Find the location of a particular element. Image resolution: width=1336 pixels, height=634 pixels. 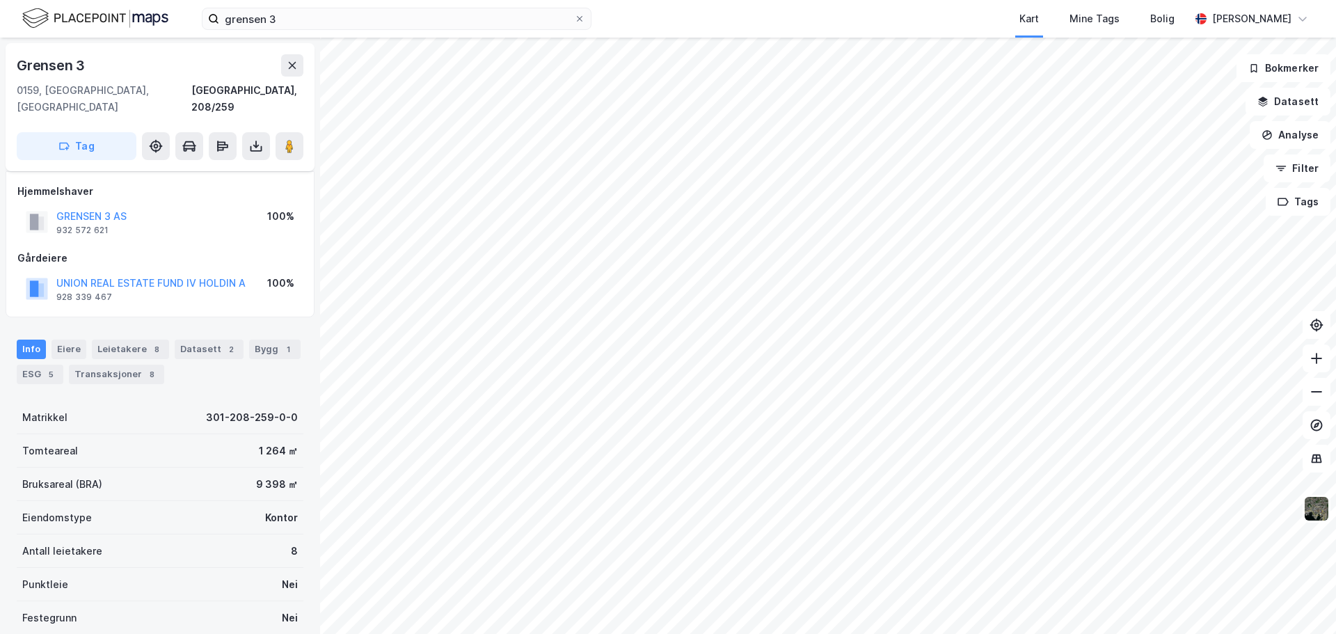

div: 301-208-259-0-0 is located at coordinates (252, 417).